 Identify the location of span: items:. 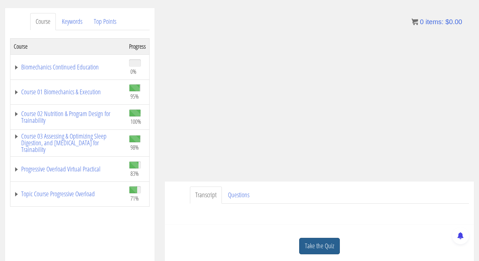
(434, 22).